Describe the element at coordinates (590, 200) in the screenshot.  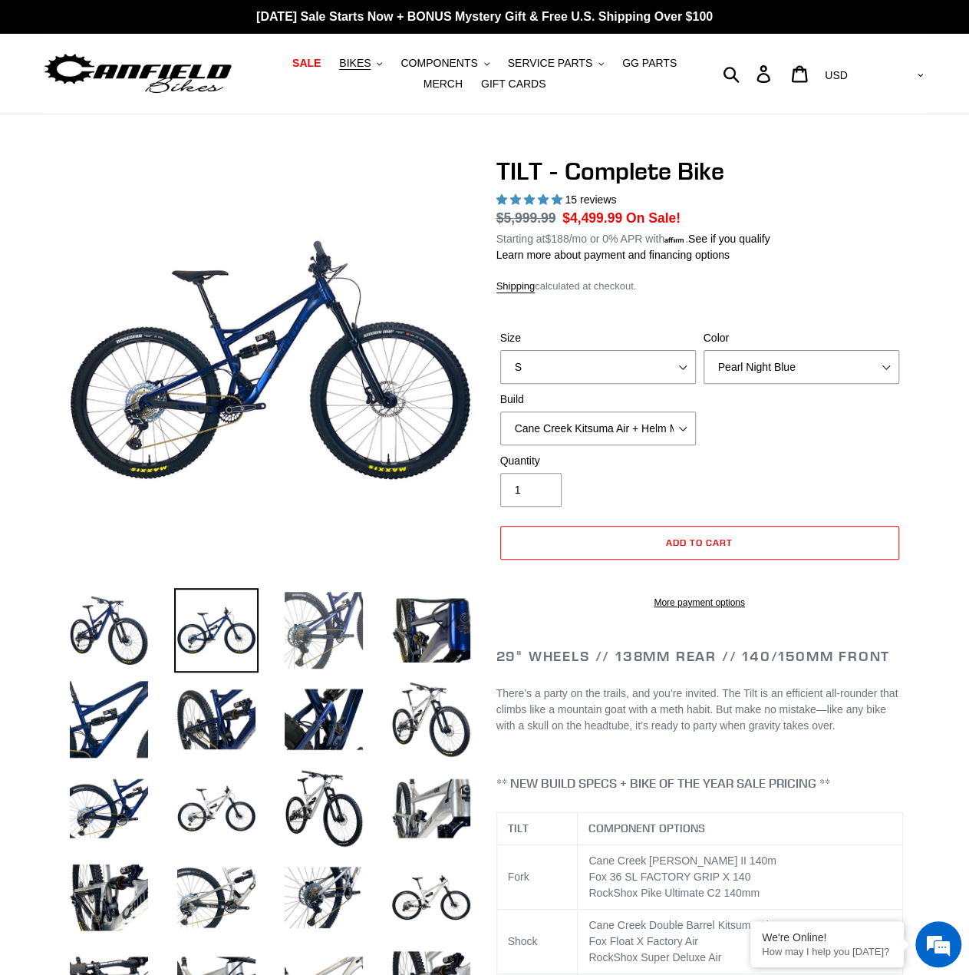
I see `span: 15 reviews` at that location.